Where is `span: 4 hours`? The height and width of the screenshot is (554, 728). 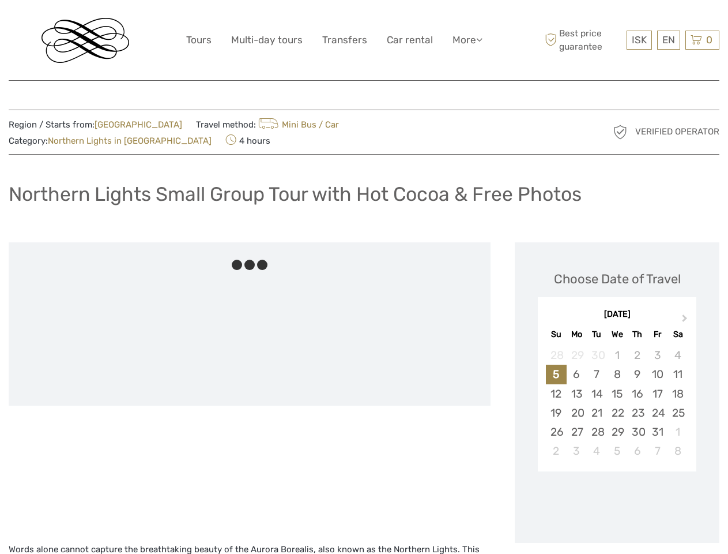
span: 4 hours is located at coordinates (248, 140).